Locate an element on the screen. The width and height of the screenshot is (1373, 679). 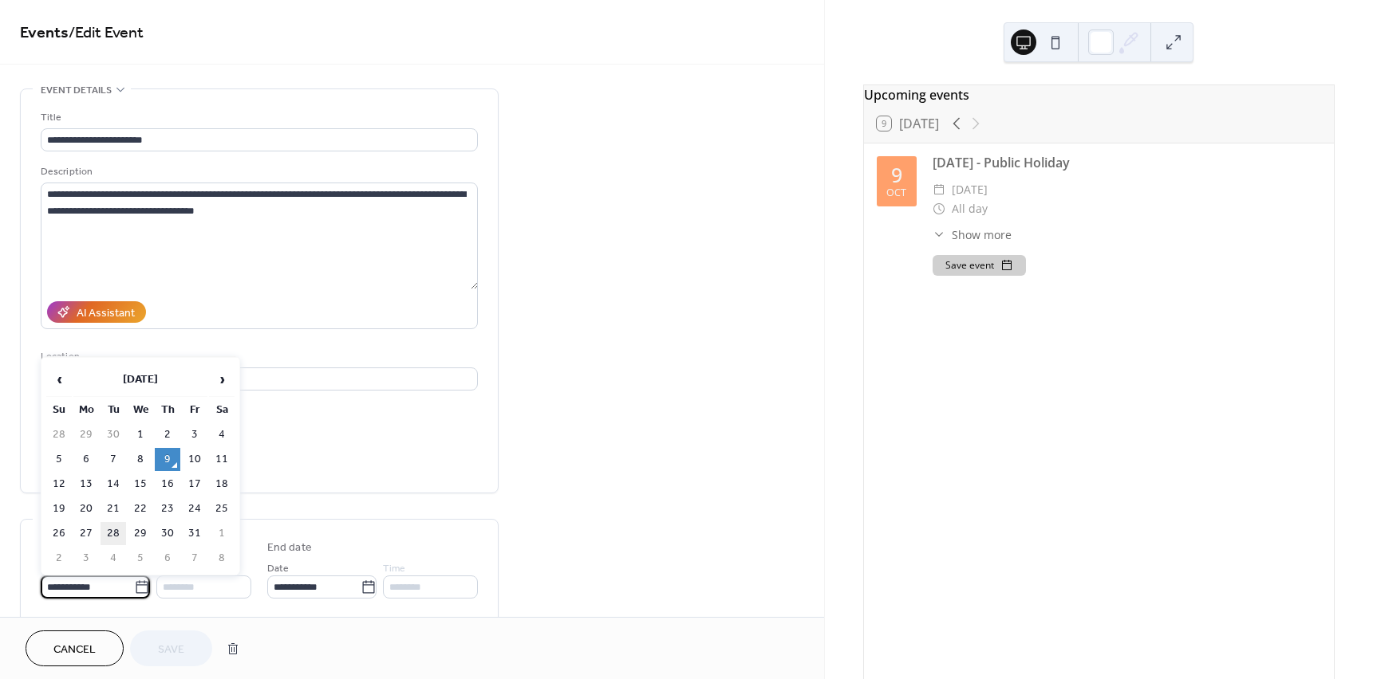
td: 24 is located at coordinates (195, 509).